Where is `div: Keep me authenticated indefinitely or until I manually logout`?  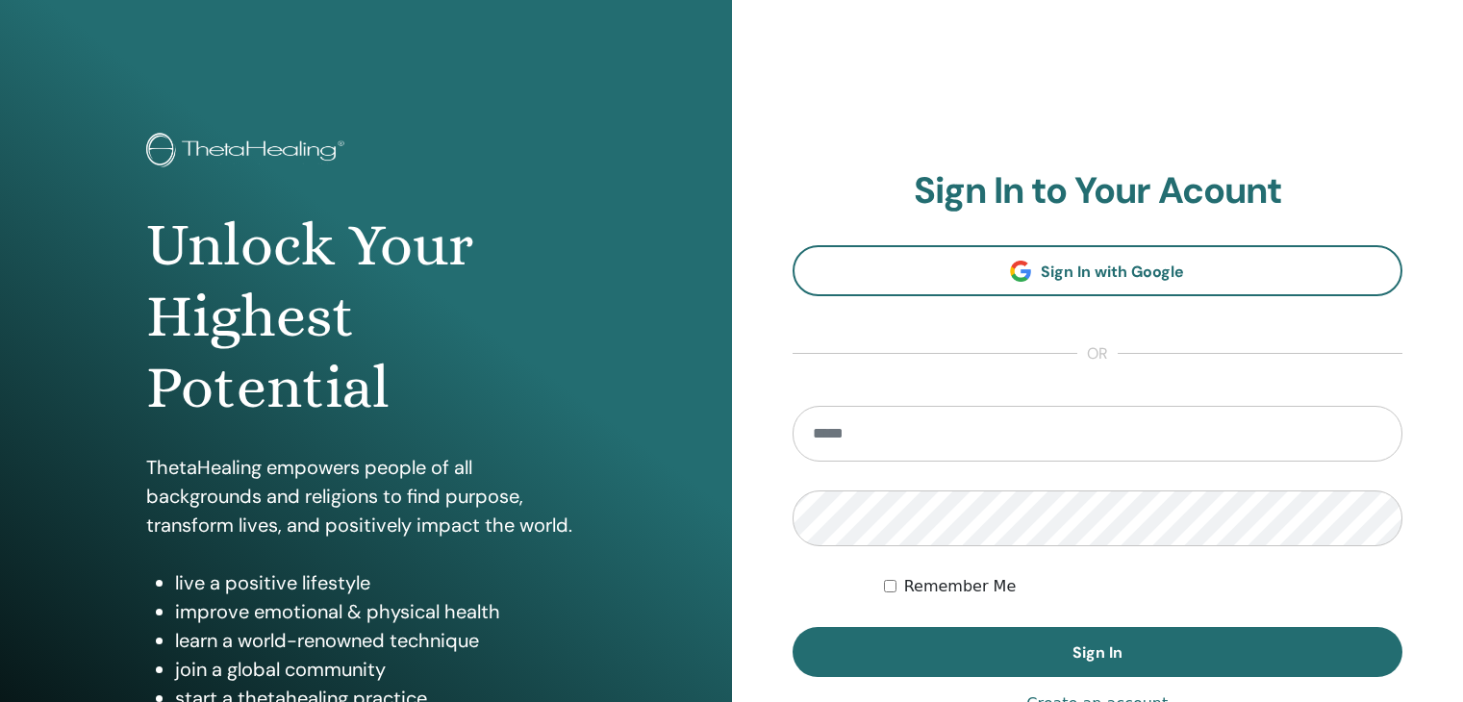
div: Keep me authenticated indefinitely or until I manually logout is located at coordinates (1142, 587).